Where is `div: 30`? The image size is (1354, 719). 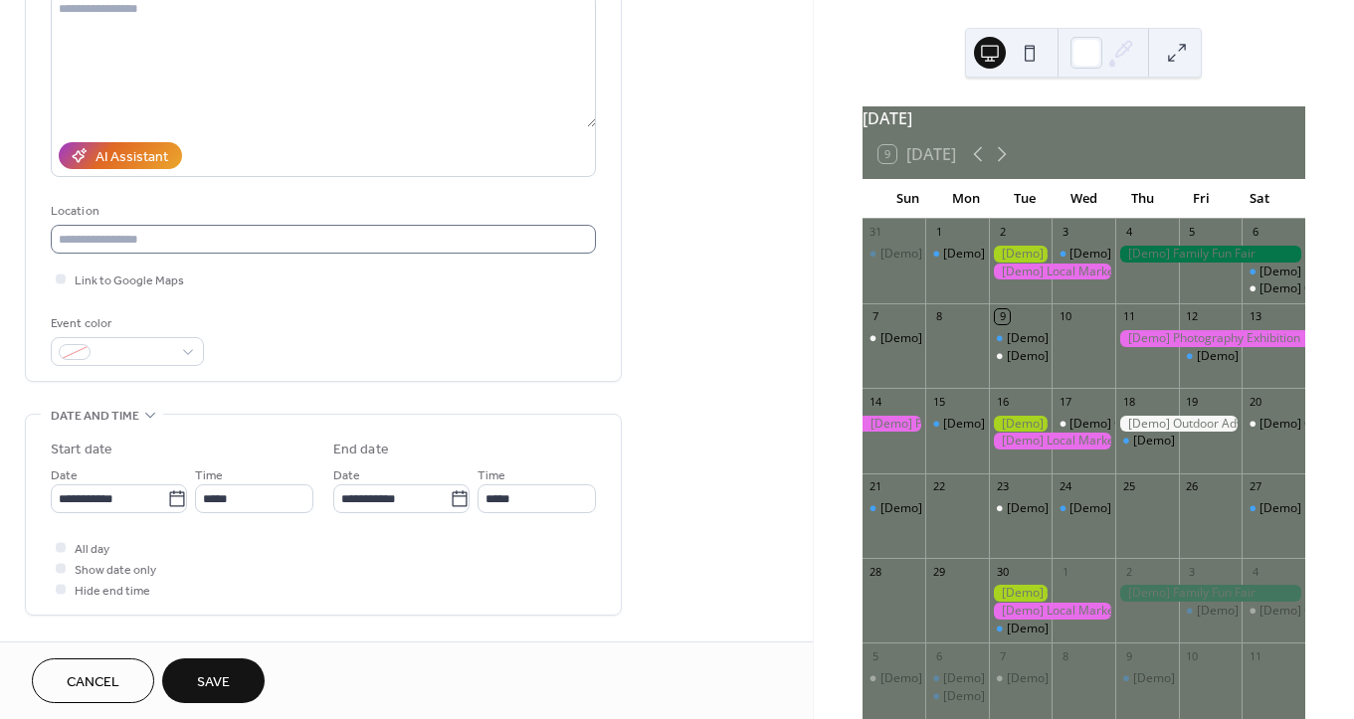 div: 30 is located at coordinates (1002, 571).